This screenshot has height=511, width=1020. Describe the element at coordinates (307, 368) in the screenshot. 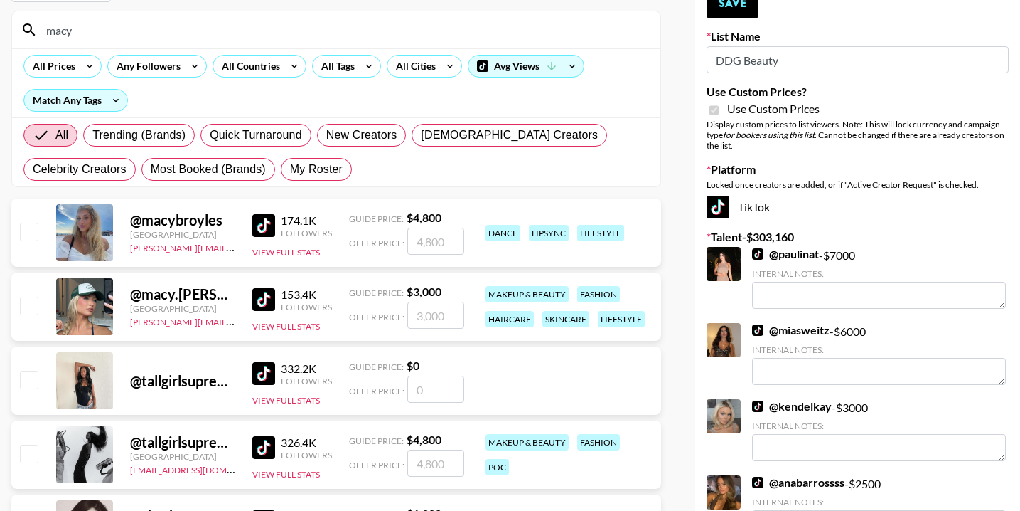

I see `div: 332.2K` at that location.